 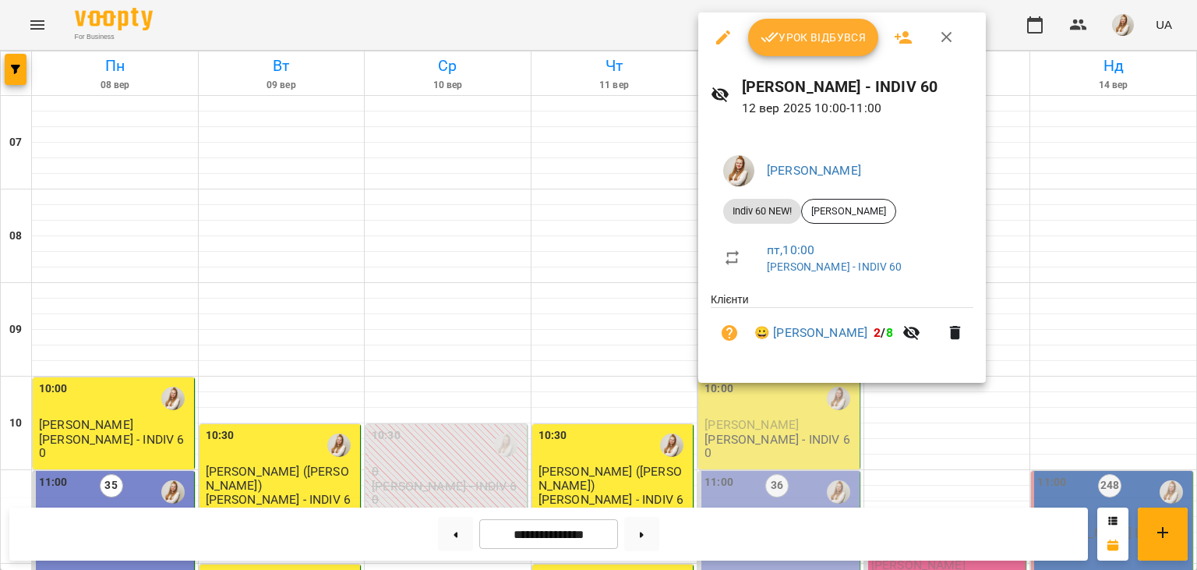 What do you see at coordinates (889, 332) in the screenshot?
I see `span: 8` at bounding box center [889, 332].